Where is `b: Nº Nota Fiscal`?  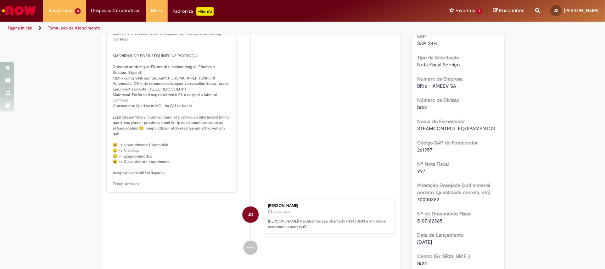
b: Nº Nota Fiscal is located at coordinates (433, 164).